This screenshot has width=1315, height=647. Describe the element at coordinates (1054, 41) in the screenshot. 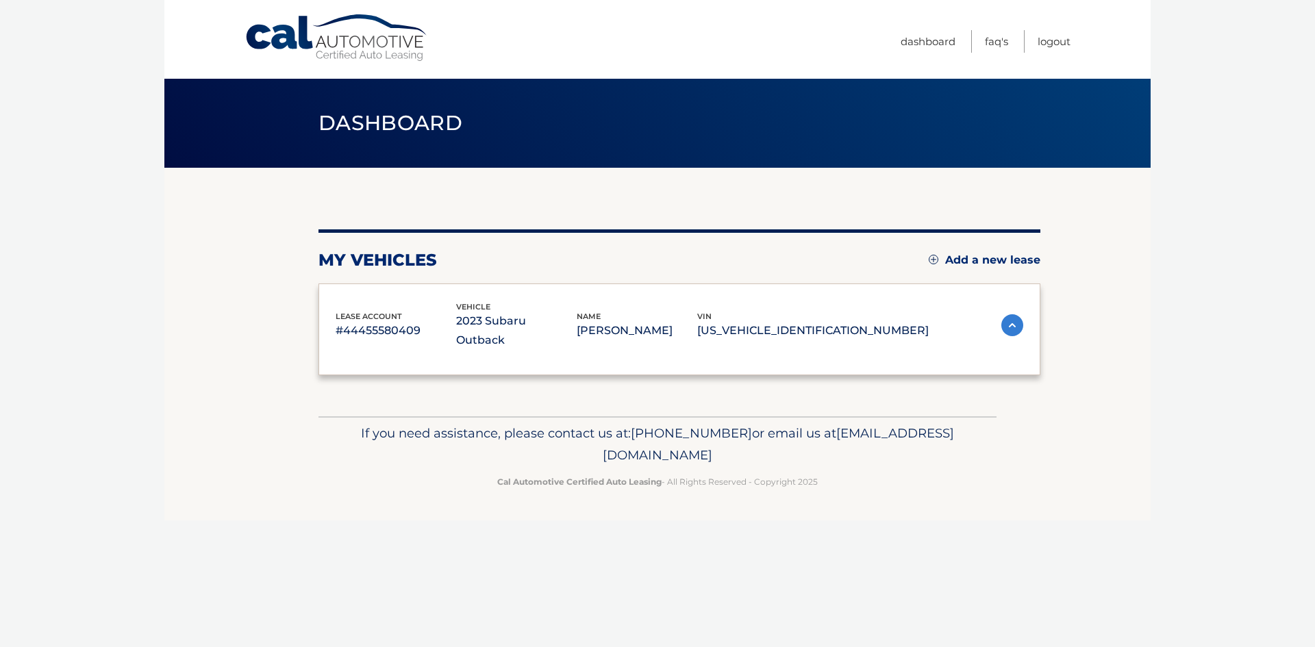

I see `a: Logout` at that location.